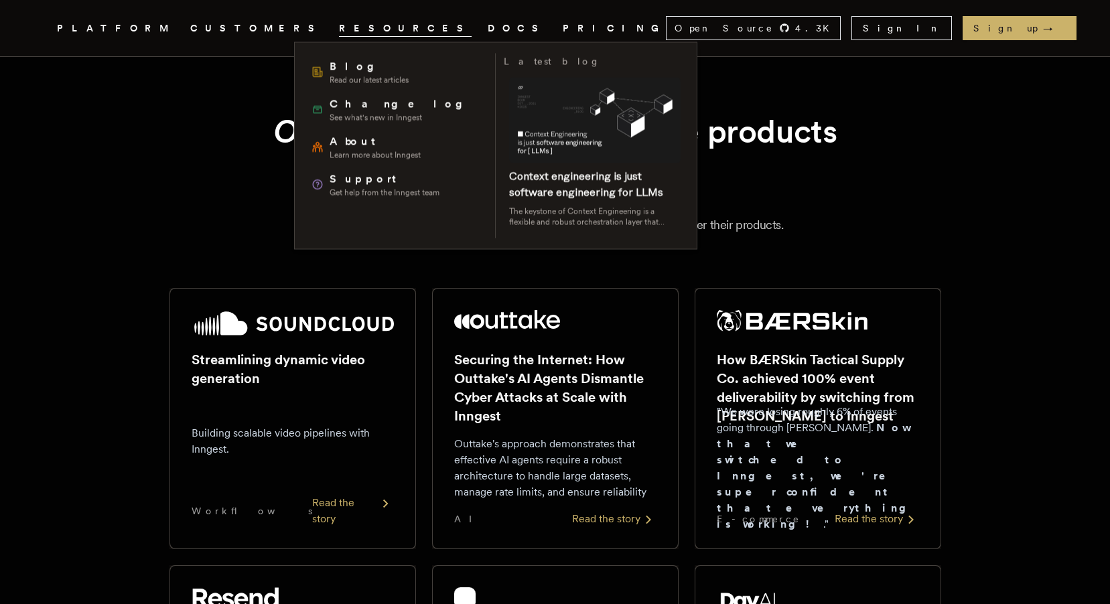  Describe the element at coordinates (1019, 28) in the screenshot. I see `a: Sign up` at that location.